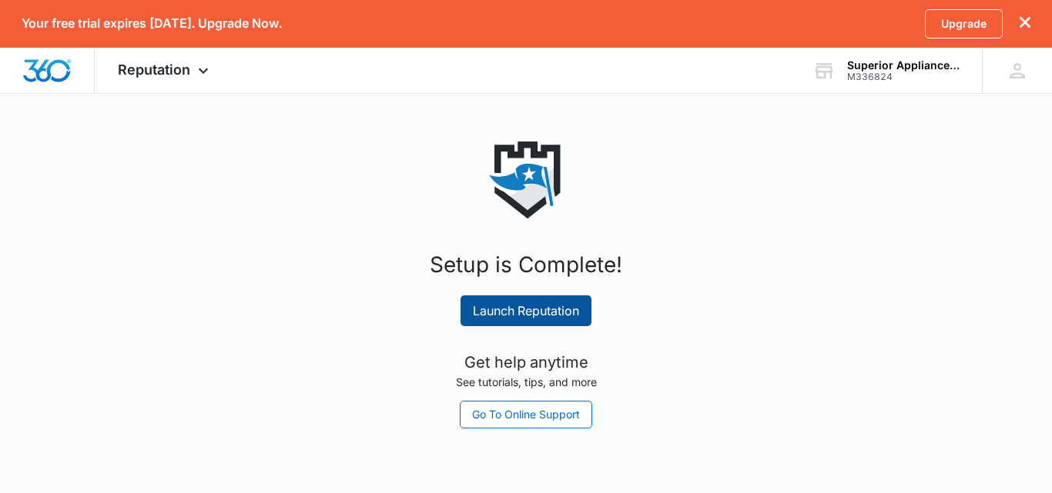 The height and width of the screenshot is (493, 1052). I want to click on span: Reputation, so click(154, 69).